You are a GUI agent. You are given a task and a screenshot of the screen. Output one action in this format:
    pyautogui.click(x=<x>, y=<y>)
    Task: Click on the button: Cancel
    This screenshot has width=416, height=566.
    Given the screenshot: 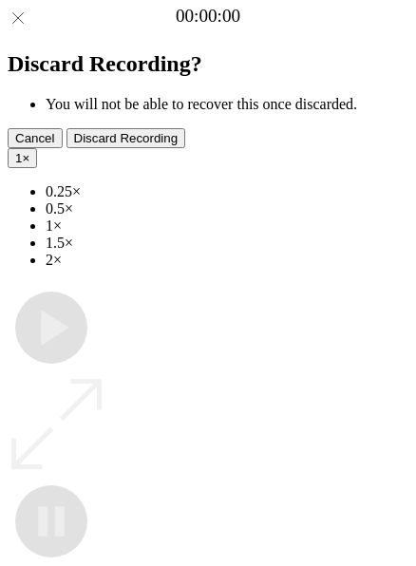 What is the action you would take?
    pyautogui.click(x=35, y=138)
    